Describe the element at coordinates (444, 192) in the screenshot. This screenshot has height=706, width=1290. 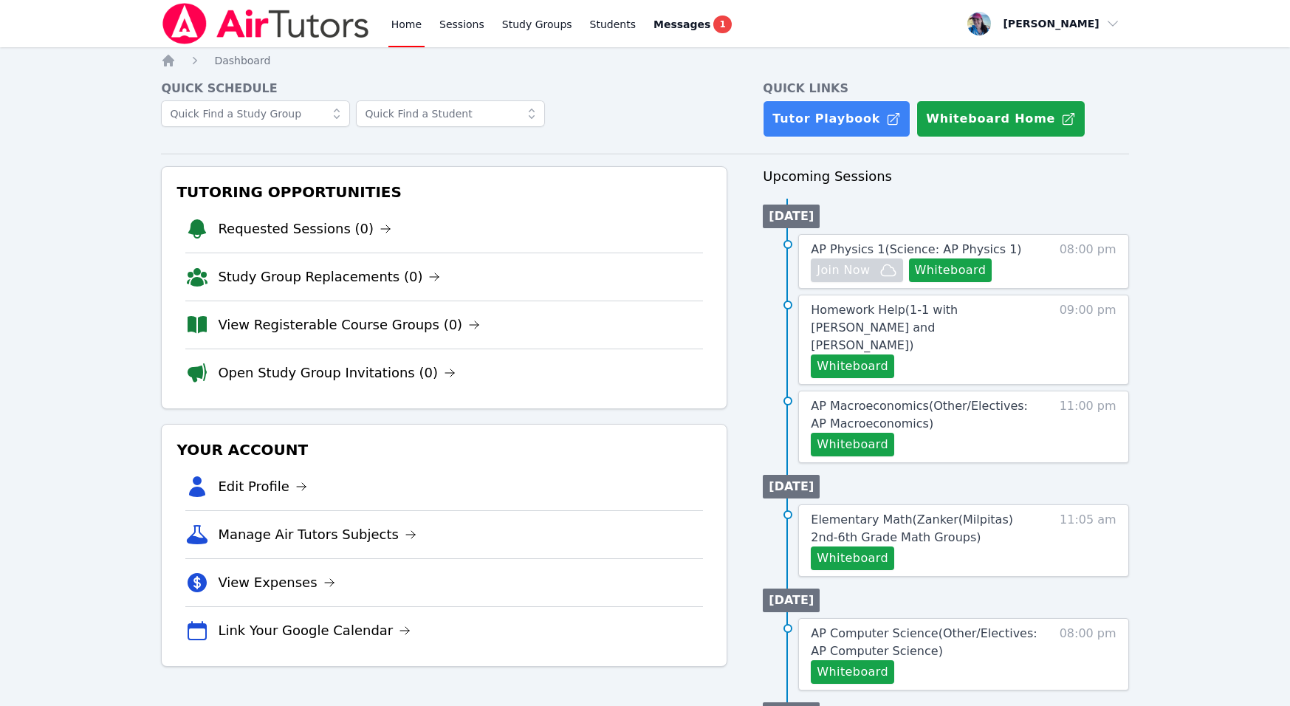
I see `h3: Tutoring Opportunities` at that location.